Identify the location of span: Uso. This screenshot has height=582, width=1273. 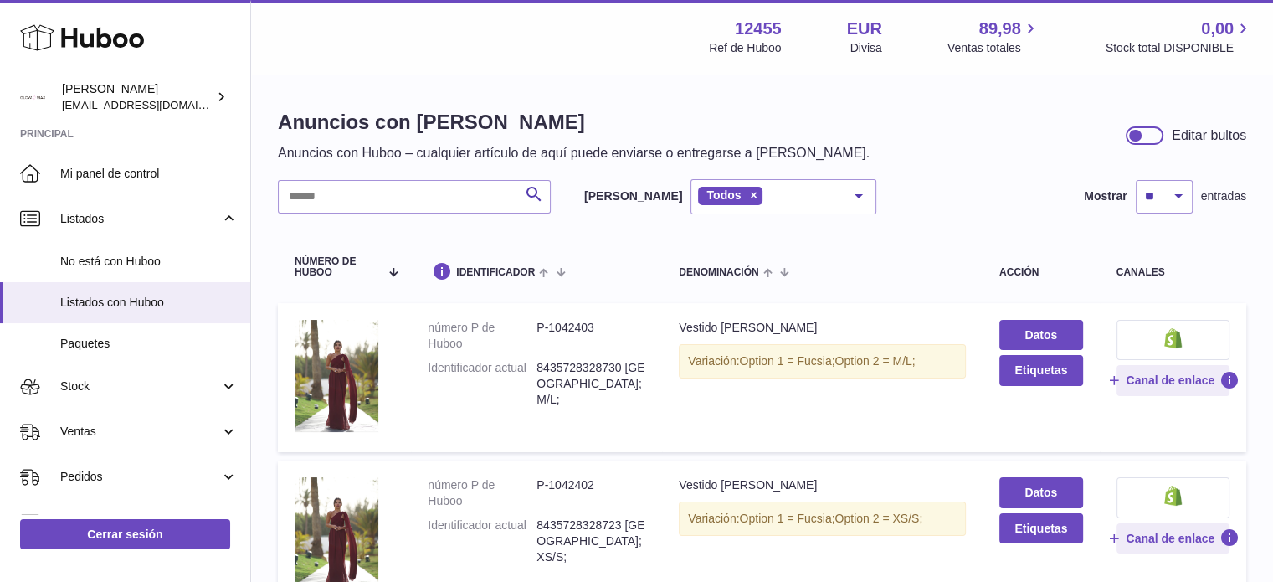
(149, 521).